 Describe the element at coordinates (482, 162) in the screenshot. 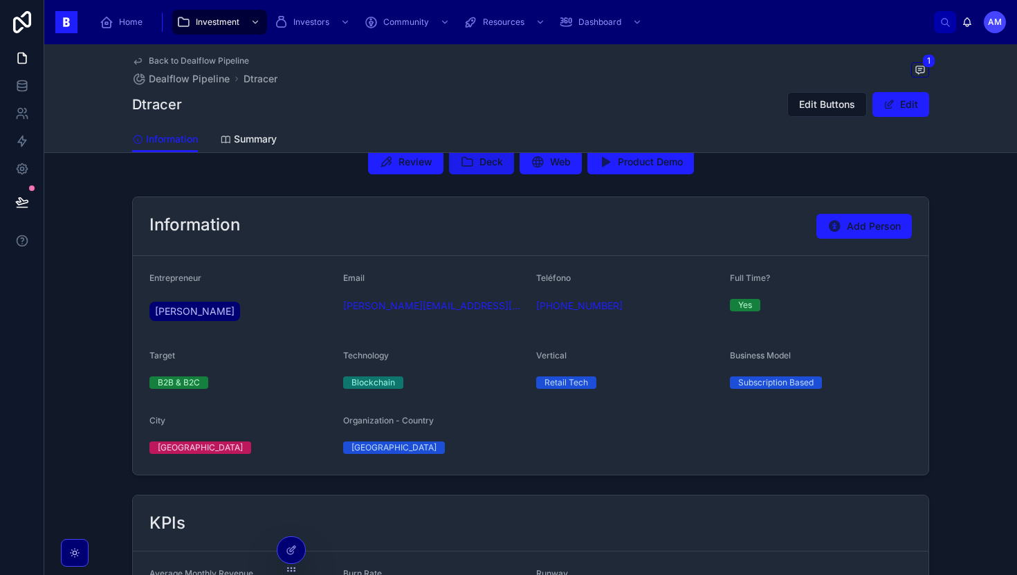

I see `button: Deck` at that location.